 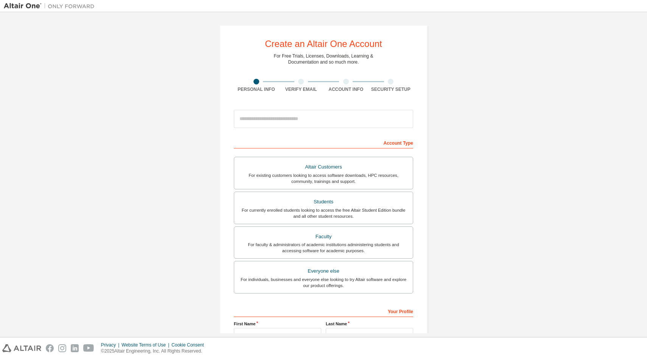 What do you see at coordinates (75, 348) in the screenshot?
I see `img: linkedin.svg` at bounding box center [75, 348].